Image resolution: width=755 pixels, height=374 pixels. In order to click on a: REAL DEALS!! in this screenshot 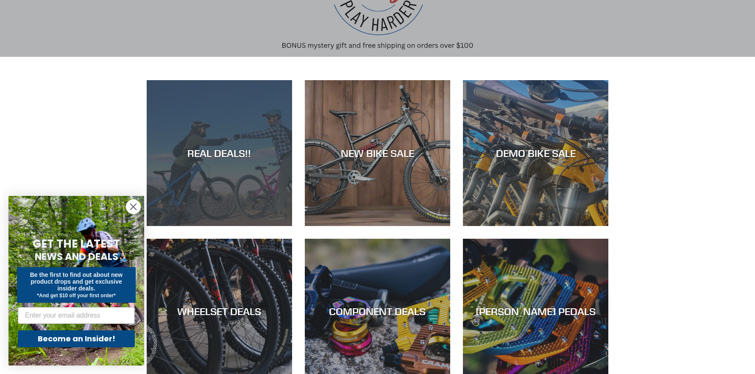, I will do `click(219, 153)`.